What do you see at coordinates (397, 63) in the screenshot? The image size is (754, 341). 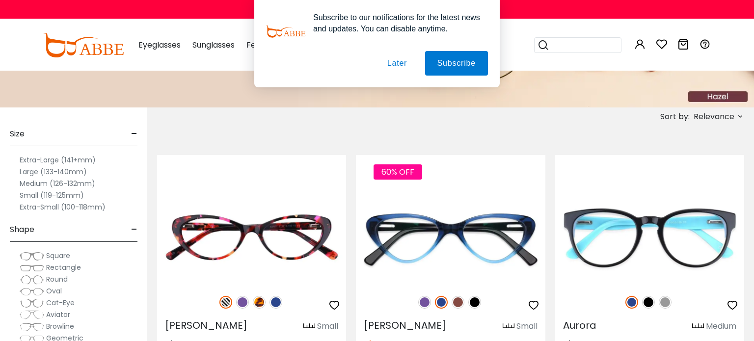 I see `button: Later` at bounding box center [397, 63].